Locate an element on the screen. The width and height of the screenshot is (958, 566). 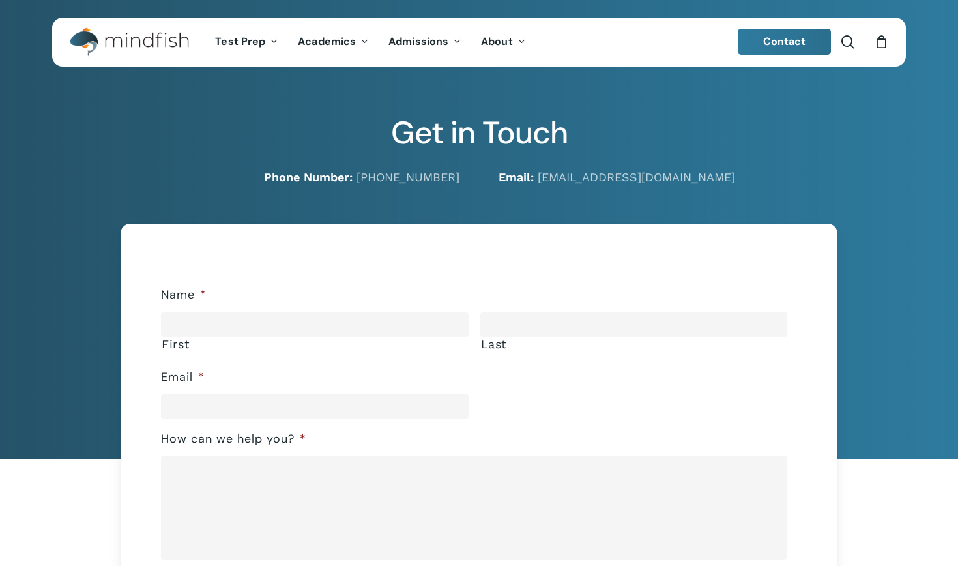
a: Contact is located at coordinates (785, 42).